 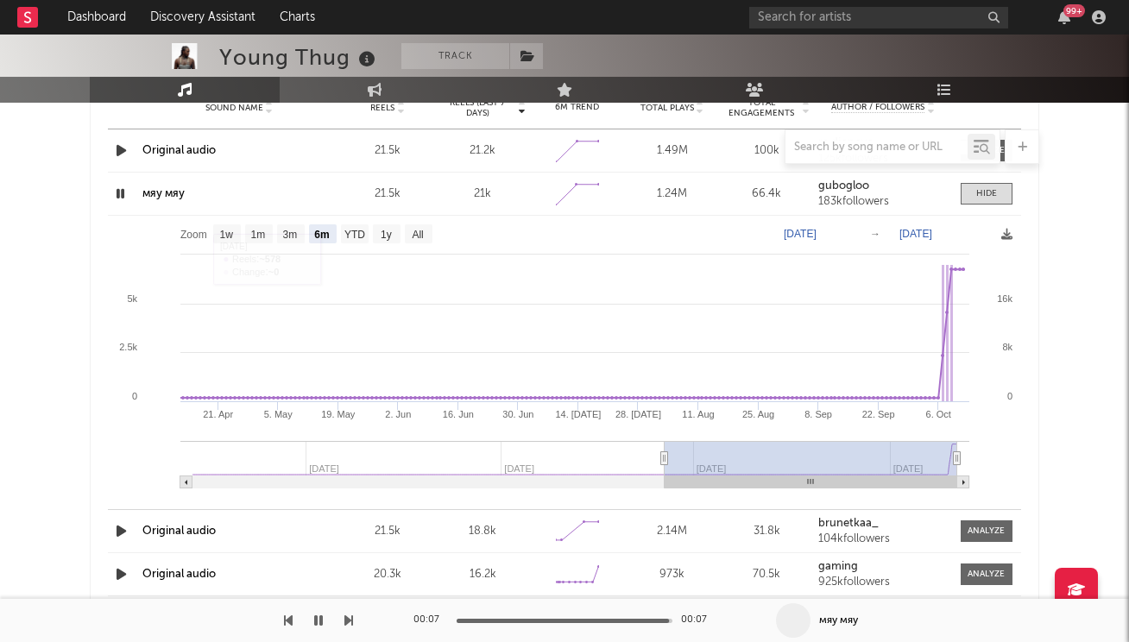 What do you see at coordinates (1008, 347) in the screenshot?
I see `text: 8k` at bounding box center [1008, 347].